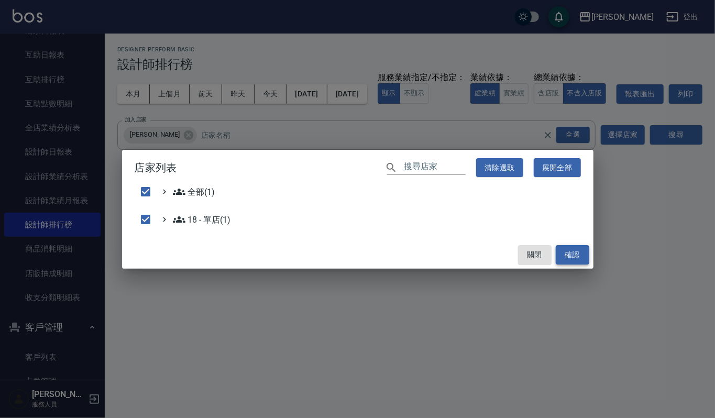 Image resolution: width=715 pixels, height=418 pixels. I want to click on span: 18 - 單店(1), so click(202, 220).